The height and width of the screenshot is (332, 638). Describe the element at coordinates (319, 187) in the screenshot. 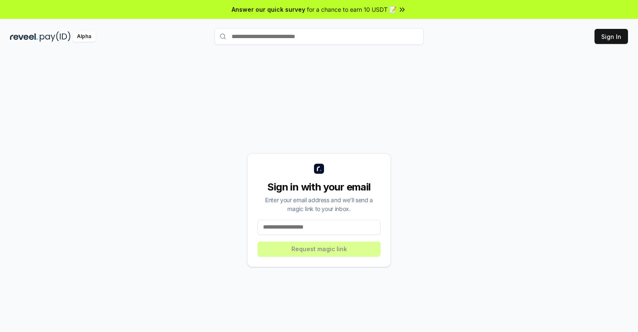

I see `div: Sign in with your email` at that location.